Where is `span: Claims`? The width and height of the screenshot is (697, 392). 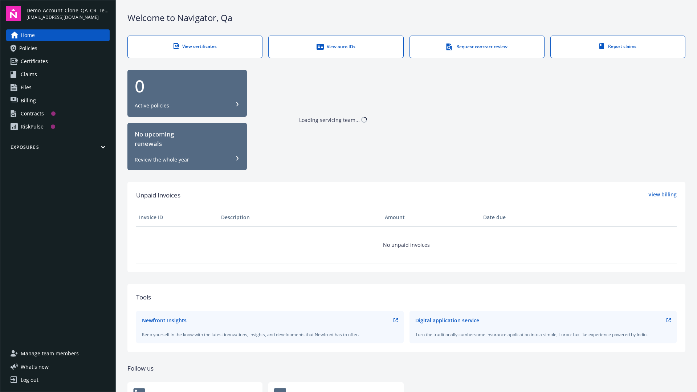 span: Claims is located at coordinates (29, 74).